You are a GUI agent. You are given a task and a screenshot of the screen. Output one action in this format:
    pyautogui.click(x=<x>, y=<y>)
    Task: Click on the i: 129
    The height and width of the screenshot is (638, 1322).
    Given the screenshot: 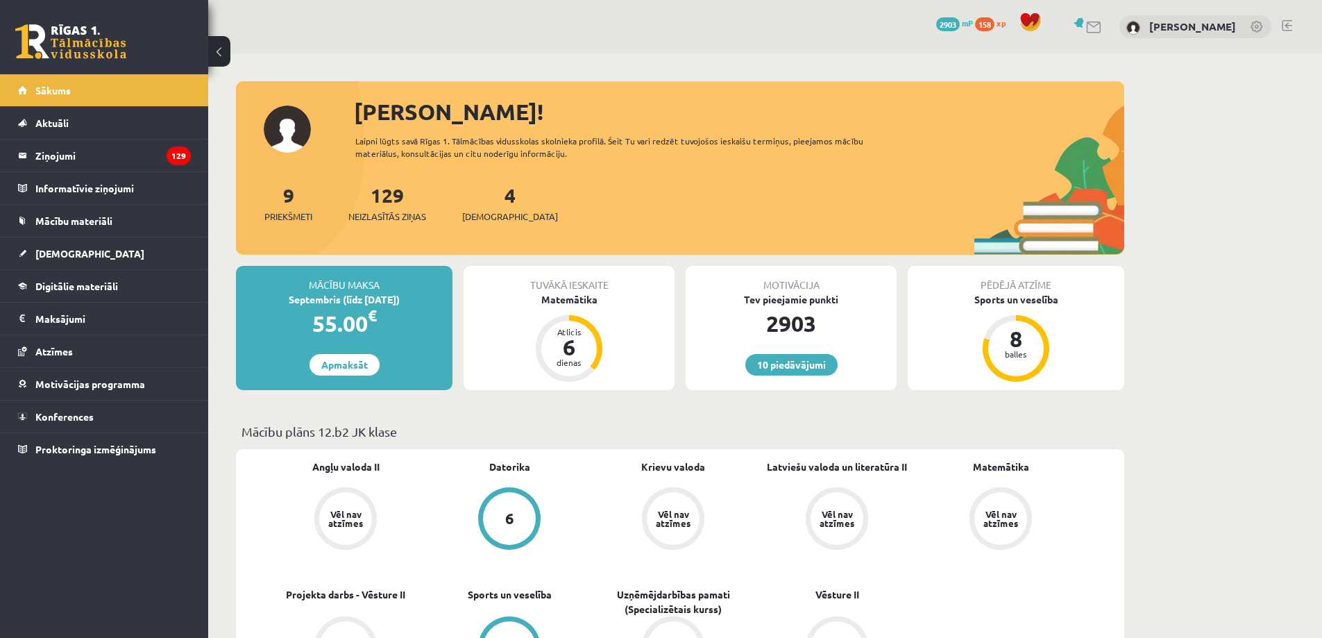 What is the action you would take?
    pyautogui.click(x=178, y=155)
    